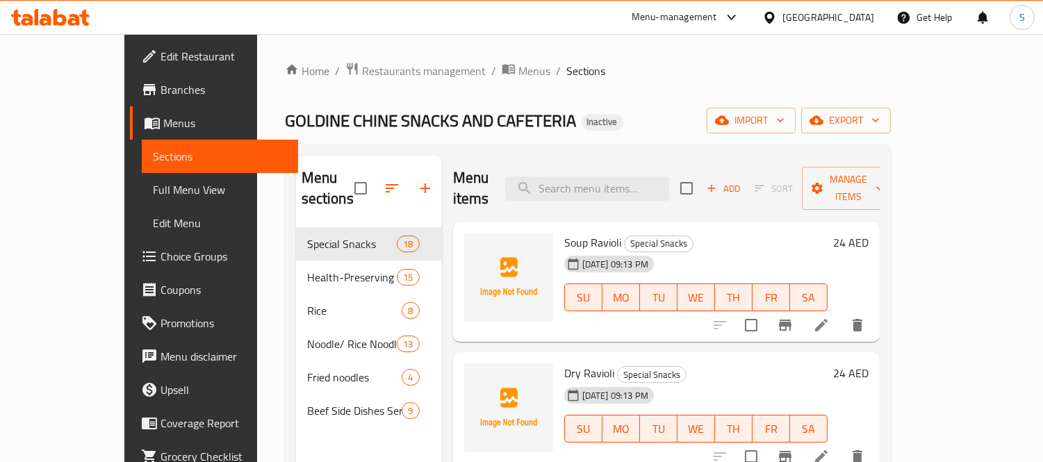  Describe the element at coordinates (586, 71) in the screenshot. I see `span: Sections` at that location.